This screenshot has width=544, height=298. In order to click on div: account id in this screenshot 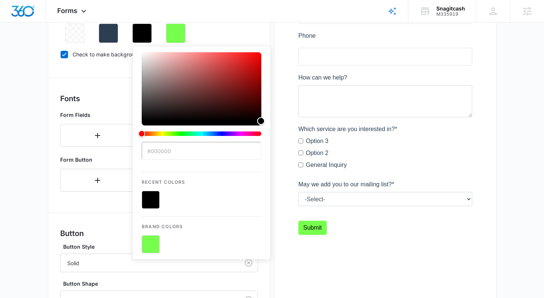, I will do `click(450, 14)`.